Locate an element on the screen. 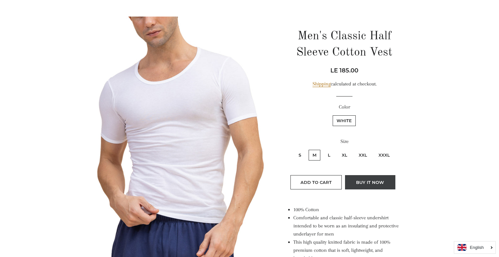 This screenshot has width=499, height=257. label: XL is located at coordinates (344, 155).